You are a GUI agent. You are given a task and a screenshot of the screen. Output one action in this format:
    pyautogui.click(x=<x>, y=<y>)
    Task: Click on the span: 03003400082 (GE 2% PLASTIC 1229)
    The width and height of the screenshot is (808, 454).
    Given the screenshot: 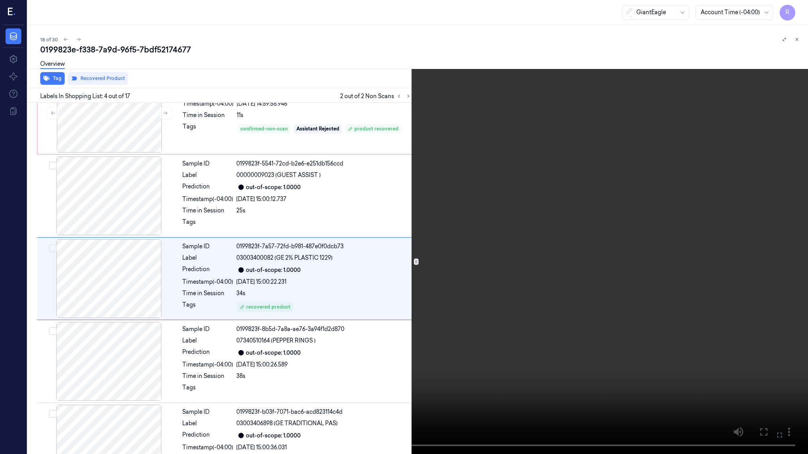 What is the action you would take?
    pyautogui.click(x=284, y=258)
    